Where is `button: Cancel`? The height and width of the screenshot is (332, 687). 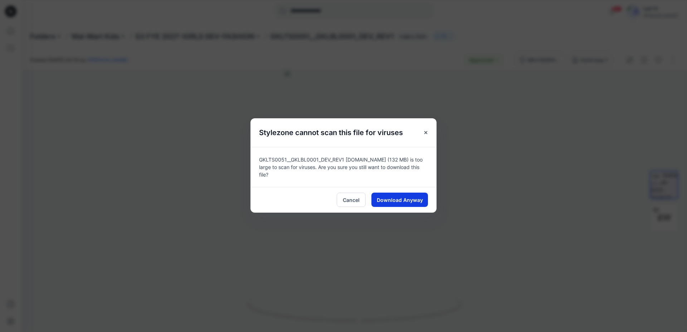
button: Cancel is located at coordinates (351, 200).